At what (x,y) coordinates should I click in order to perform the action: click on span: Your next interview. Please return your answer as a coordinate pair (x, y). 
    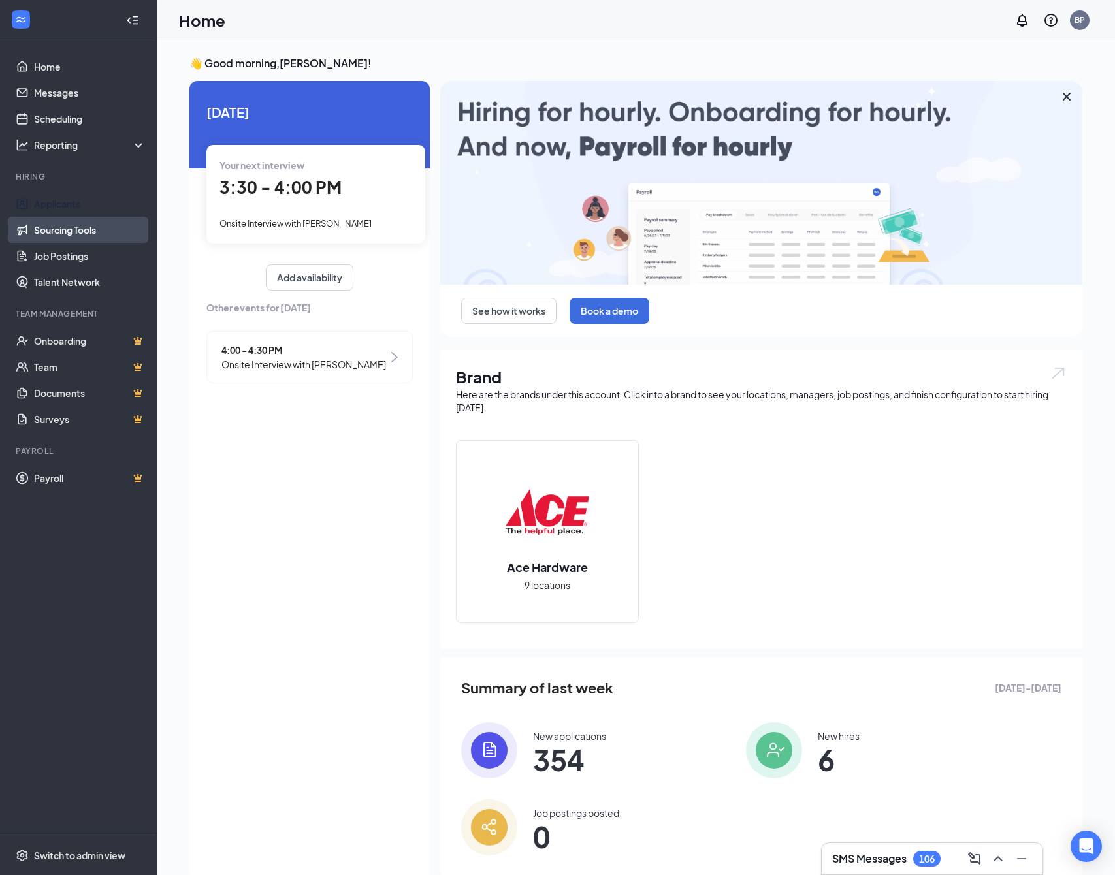
    Looking at the image, I should click on (262, 165).